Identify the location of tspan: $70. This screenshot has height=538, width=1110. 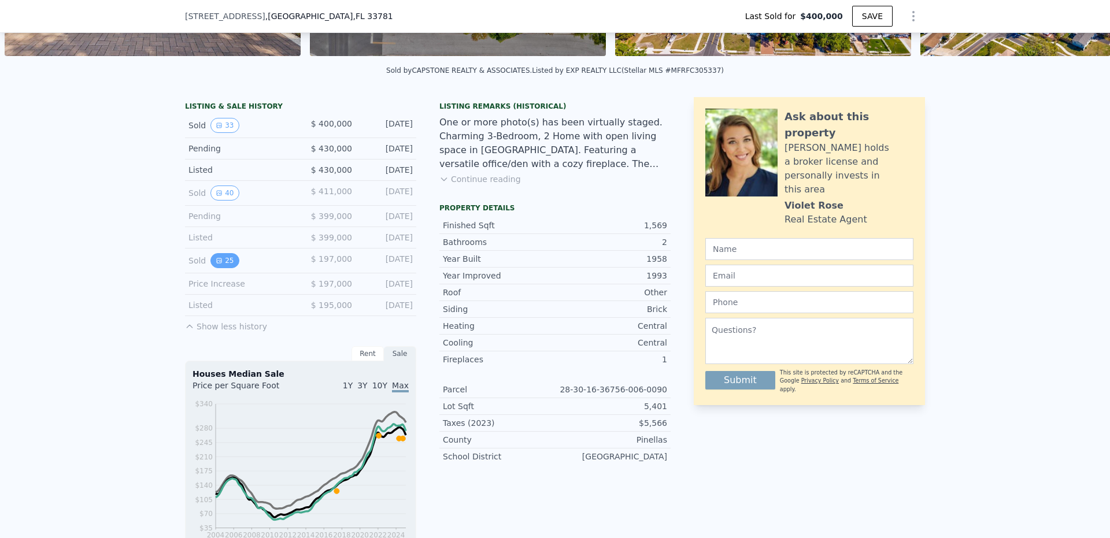
(206, 514).